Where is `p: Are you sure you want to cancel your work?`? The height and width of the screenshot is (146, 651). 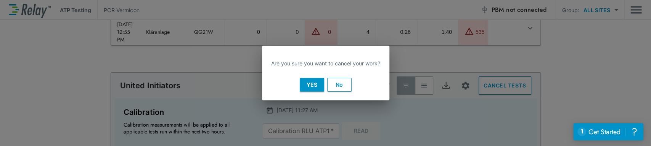 p: Are you sure you want to cancel your work? is located at coordinates (325, 63).